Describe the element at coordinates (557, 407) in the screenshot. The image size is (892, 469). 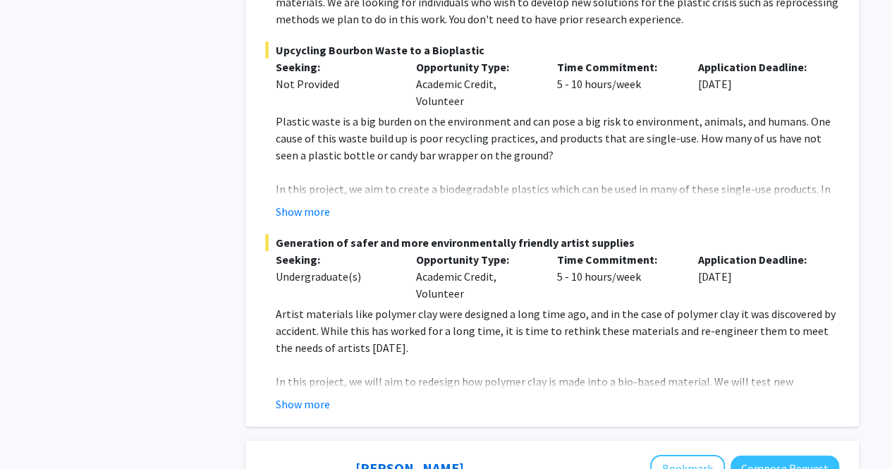
I see `p: In this project, we will aim to redesign how polymer clay is made into a bio-based material. We w...` at that location.